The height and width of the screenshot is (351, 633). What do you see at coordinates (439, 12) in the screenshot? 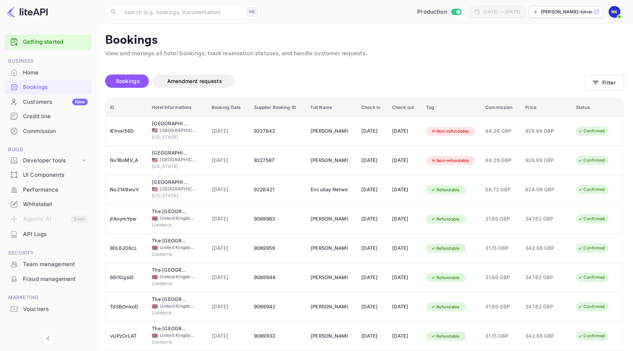
I see `div: Switch to Sandbox mode` at bounding box center [439, 12].